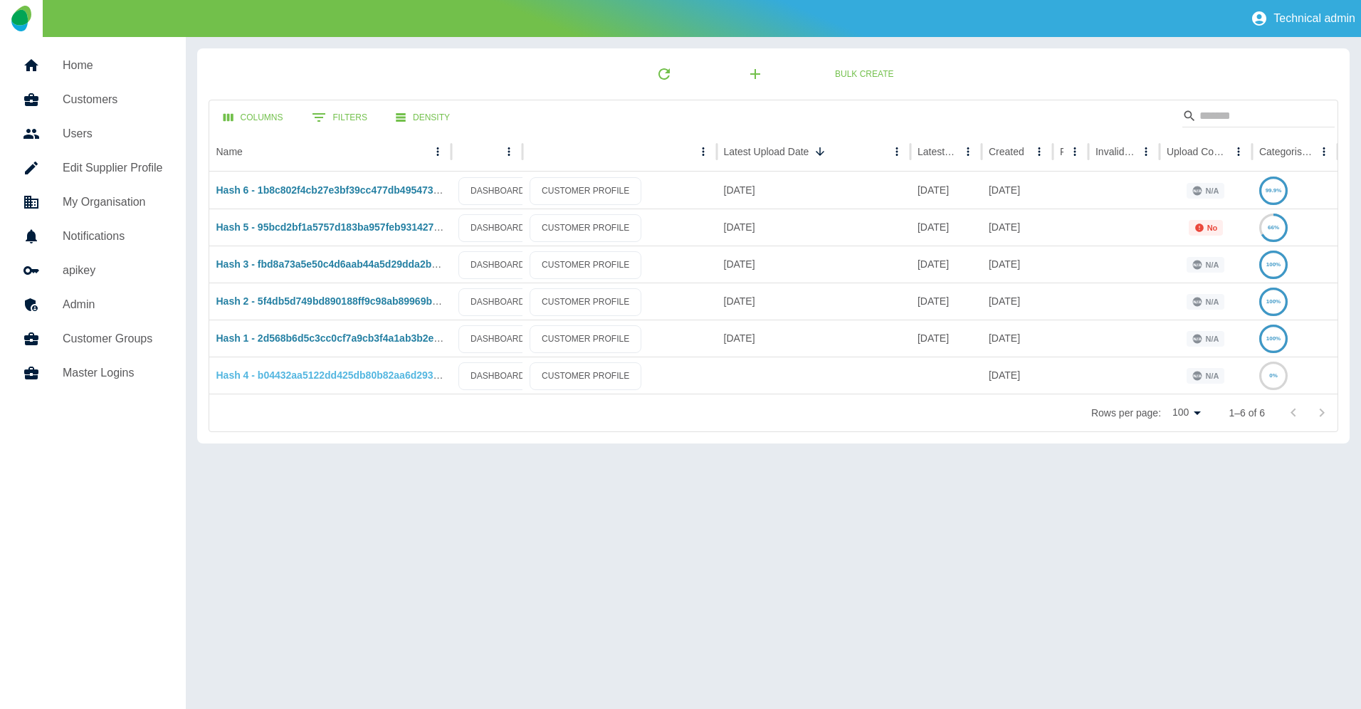  I want to click on a: Hash 2 - 5f4db5d749bd890188ff9c98ab89969b46896c64, so click(347, 301).